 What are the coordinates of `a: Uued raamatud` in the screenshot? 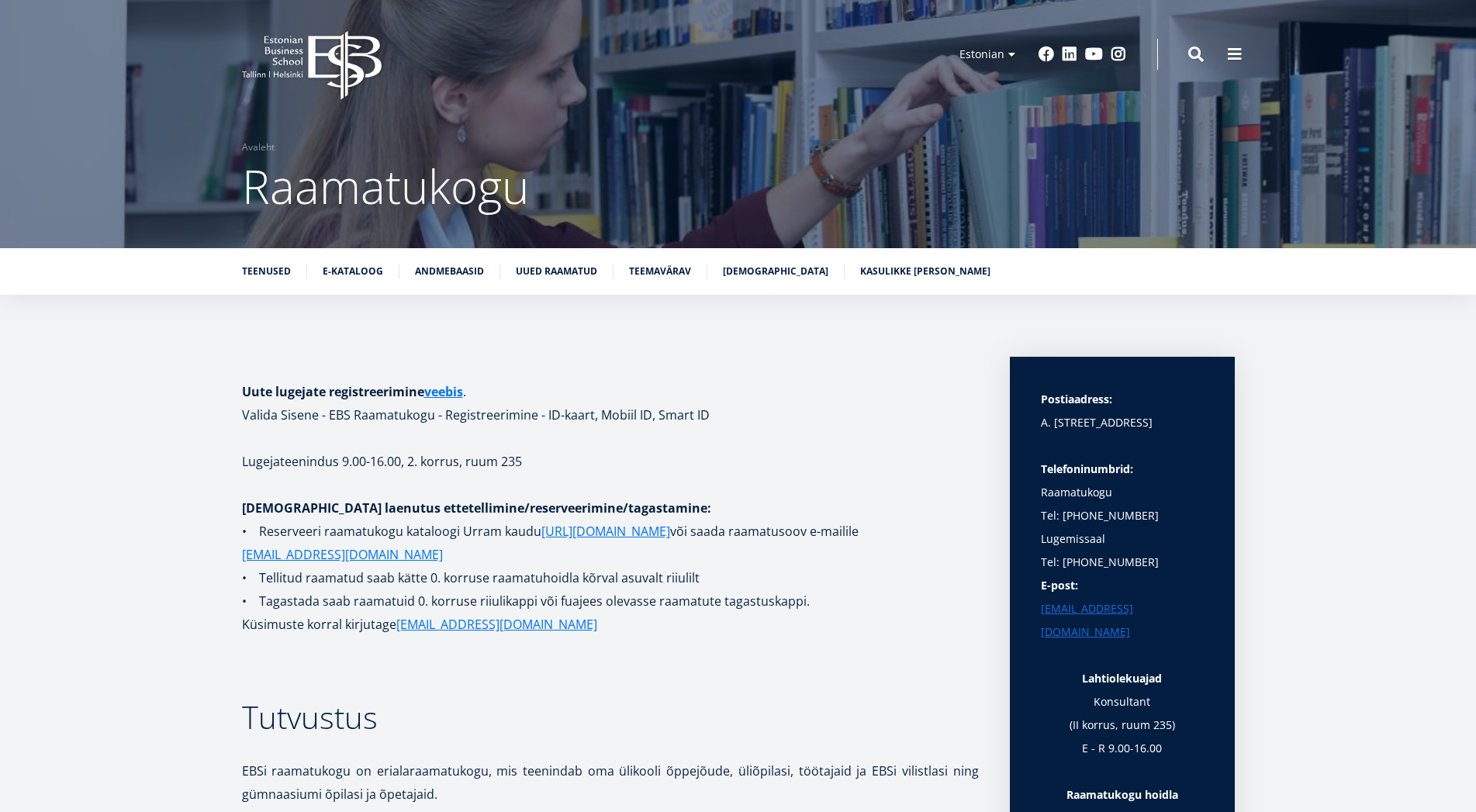 It's located at (556, 272).